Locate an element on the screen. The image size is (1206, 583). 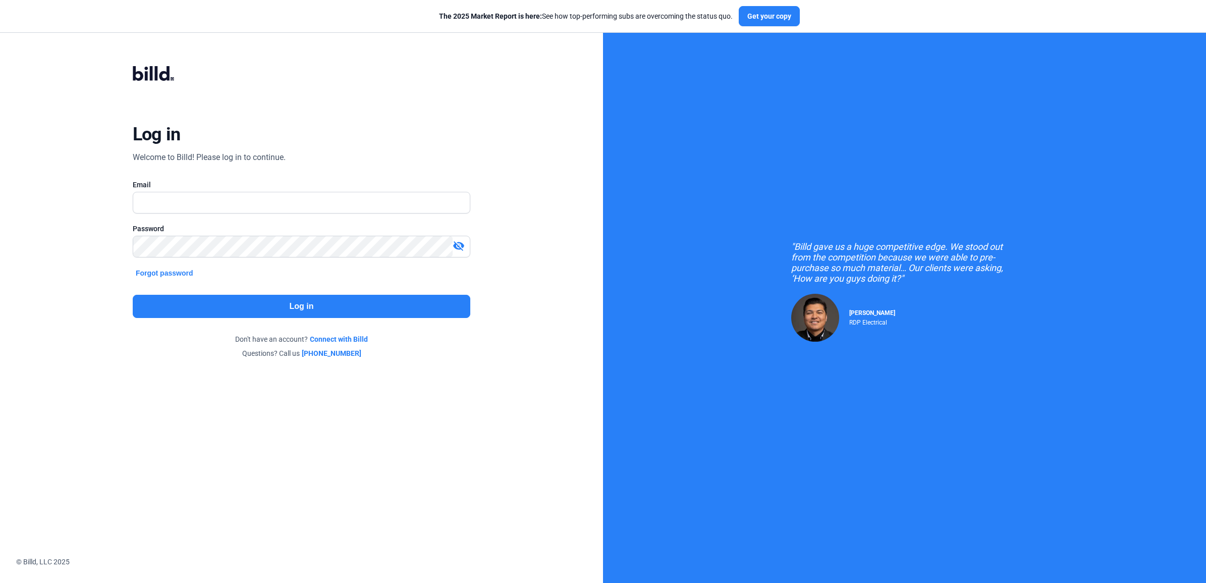
button: Log in is located at coordinates (301, 306).